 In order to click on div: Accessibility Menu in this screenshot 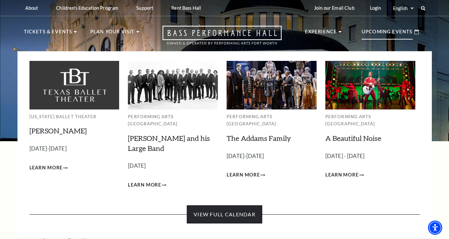, I will do `click(435, 228)`.